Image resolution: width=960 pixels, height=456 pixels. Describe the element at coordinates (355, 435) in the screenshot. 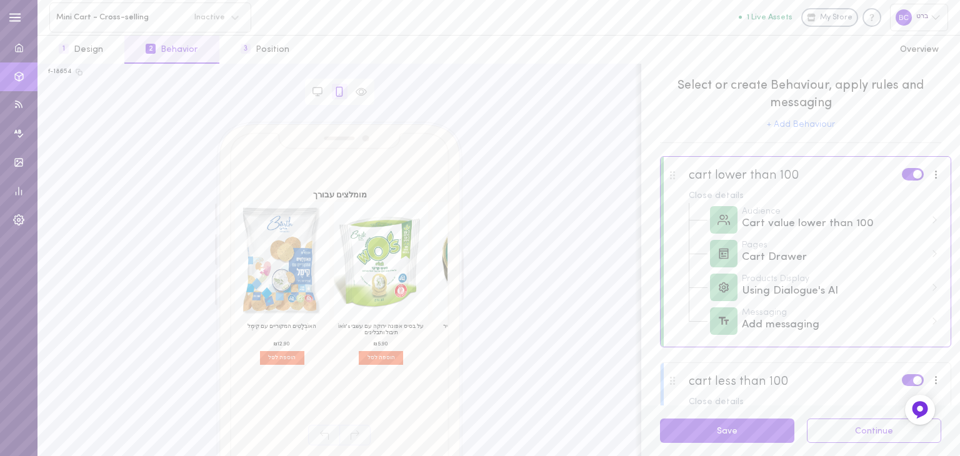

I see `span: Redo` at that location.